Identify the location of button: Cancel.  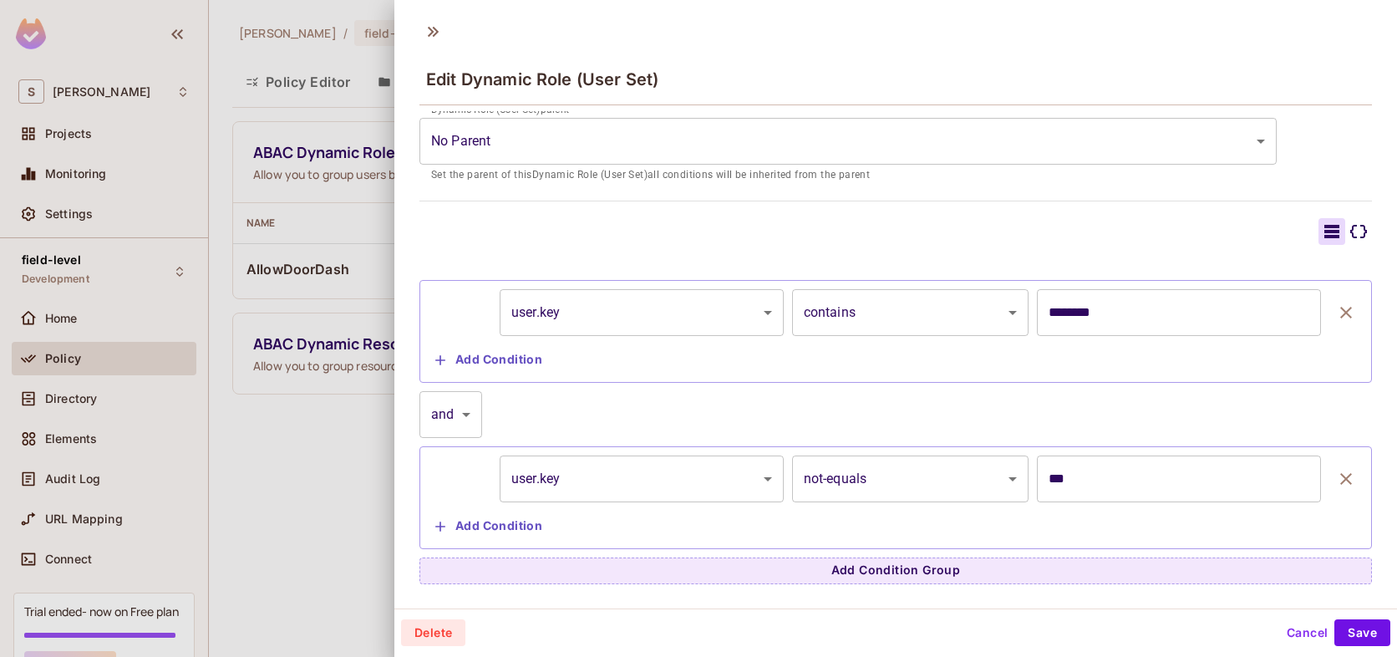
(1307, 633).